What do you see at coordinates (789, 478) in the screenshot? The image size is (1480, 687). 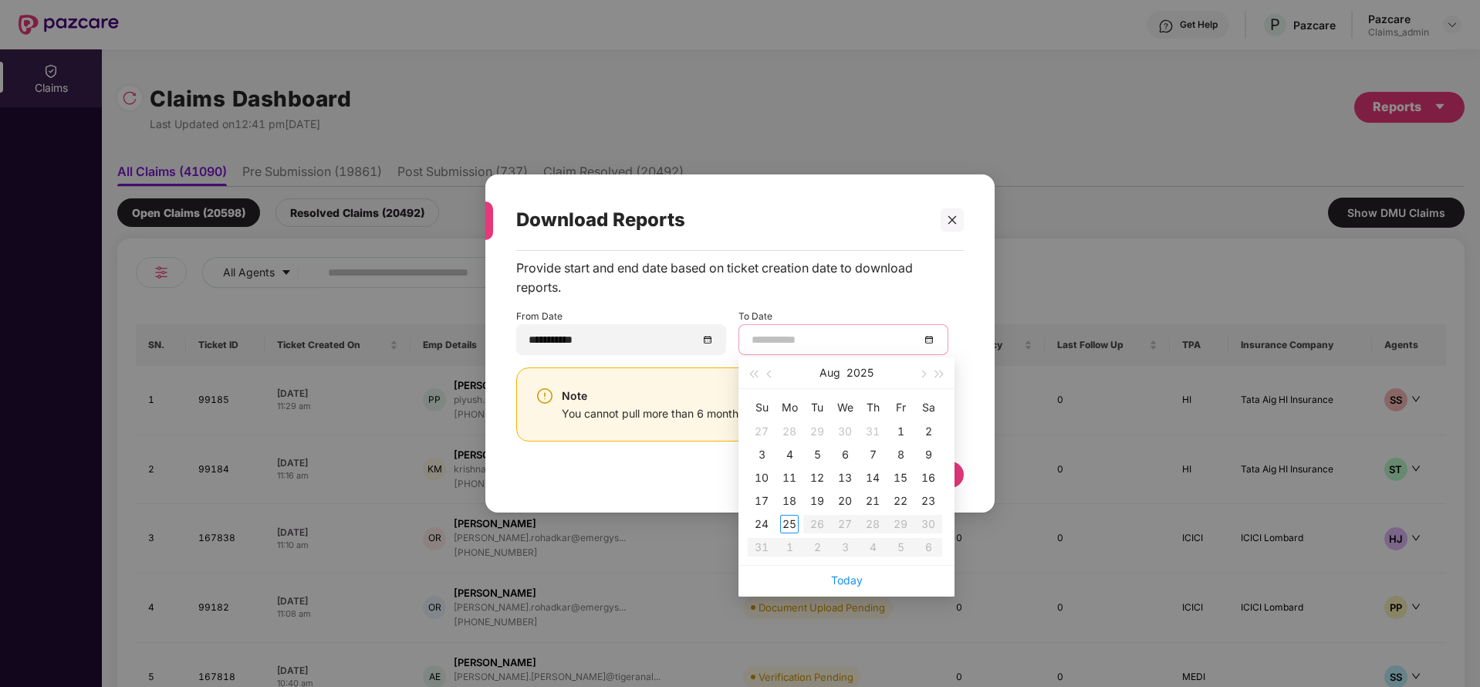 I see `td: 2025-08-11` at bounding box center [789, 478].